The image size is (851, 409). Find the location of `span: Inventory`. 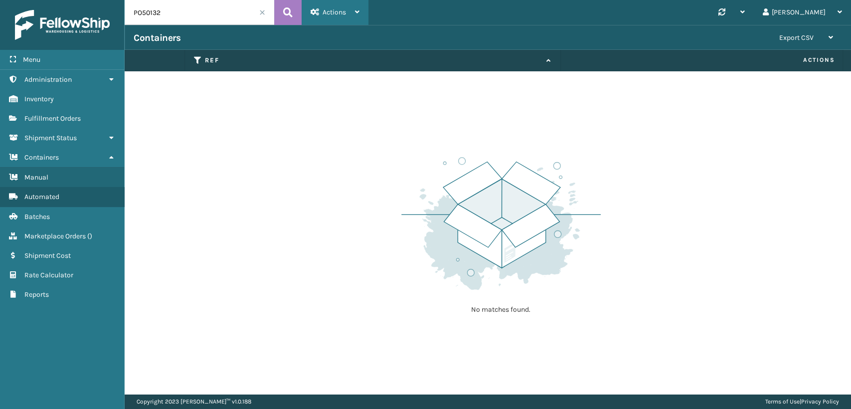

span: Inventory is located at coordinates (39, 99).